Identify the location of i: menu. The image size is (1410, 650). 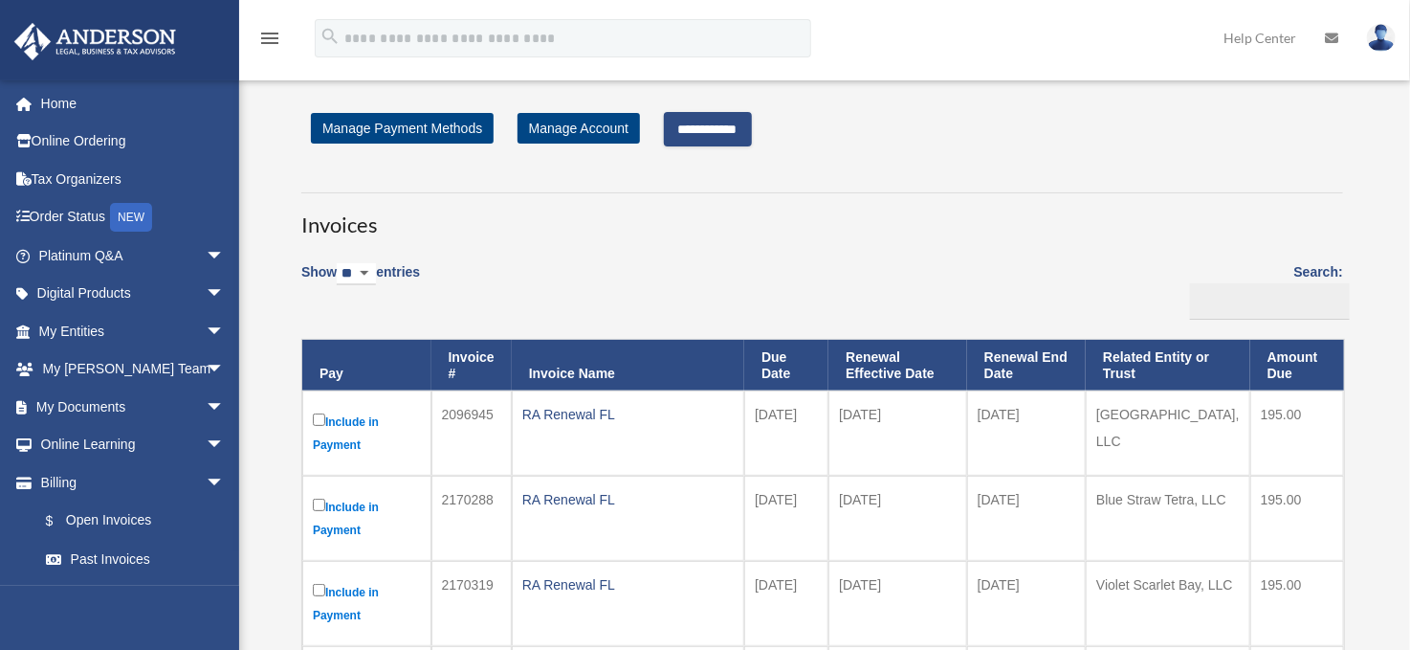
(270, 38).